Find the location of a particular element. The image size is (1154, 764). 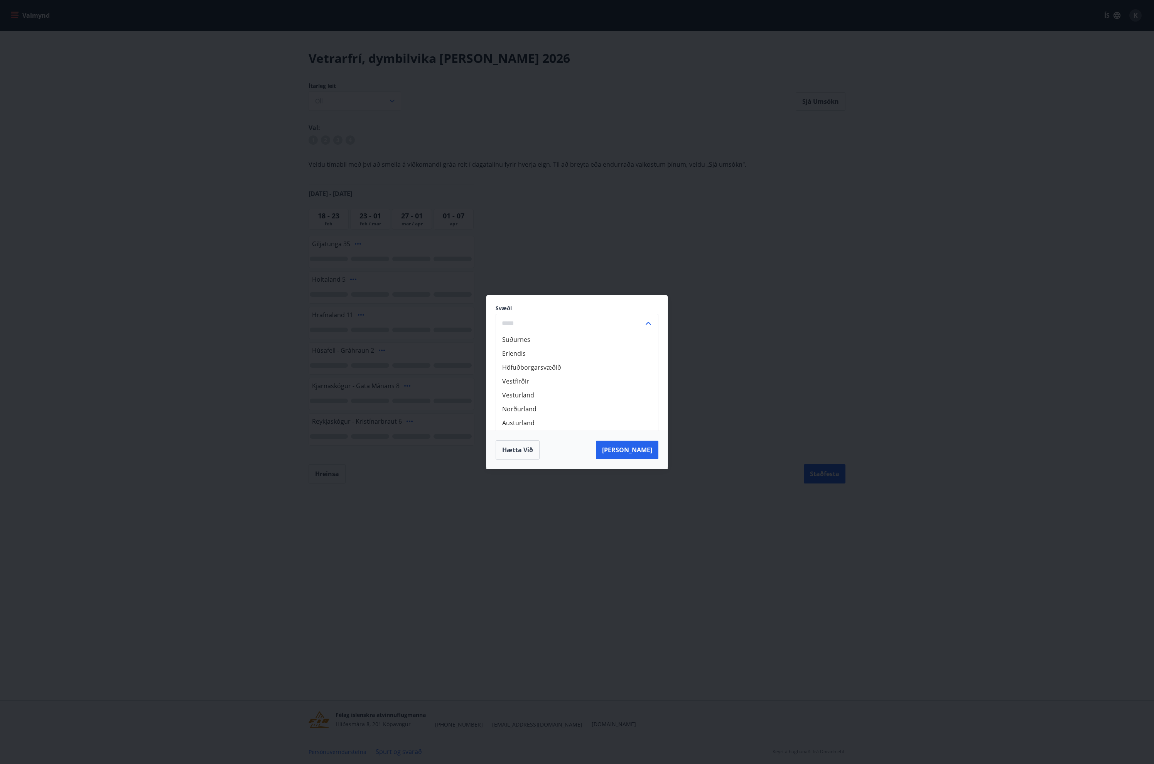

li: Suðurland is located at coordinates (577, 437).